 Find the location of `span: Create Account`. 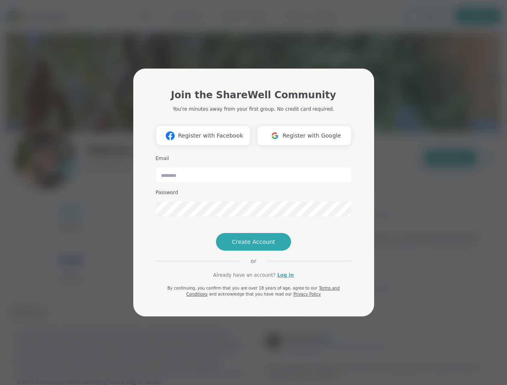

span: Create Account is located at coordinates (254, 242).